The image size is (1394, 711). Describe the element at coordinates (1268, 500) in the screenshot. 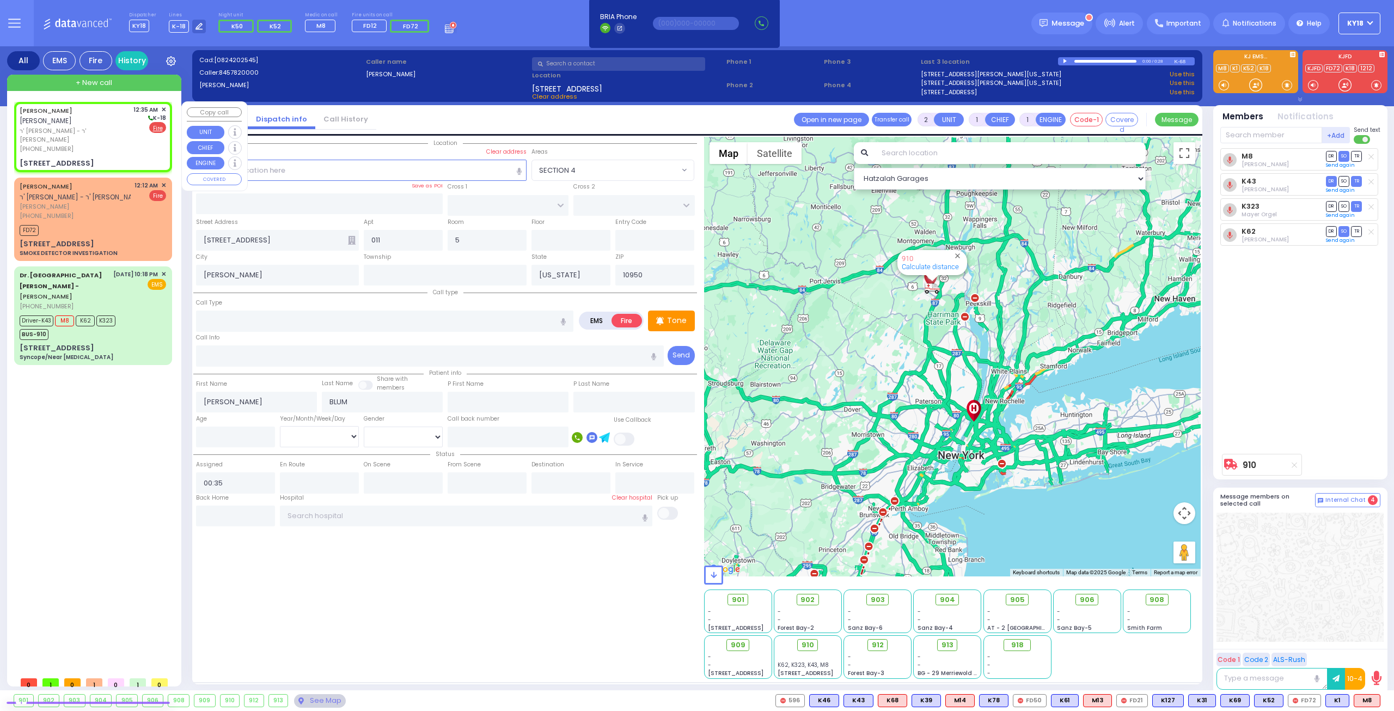

I see `h5: Message members on selected call` at that location.